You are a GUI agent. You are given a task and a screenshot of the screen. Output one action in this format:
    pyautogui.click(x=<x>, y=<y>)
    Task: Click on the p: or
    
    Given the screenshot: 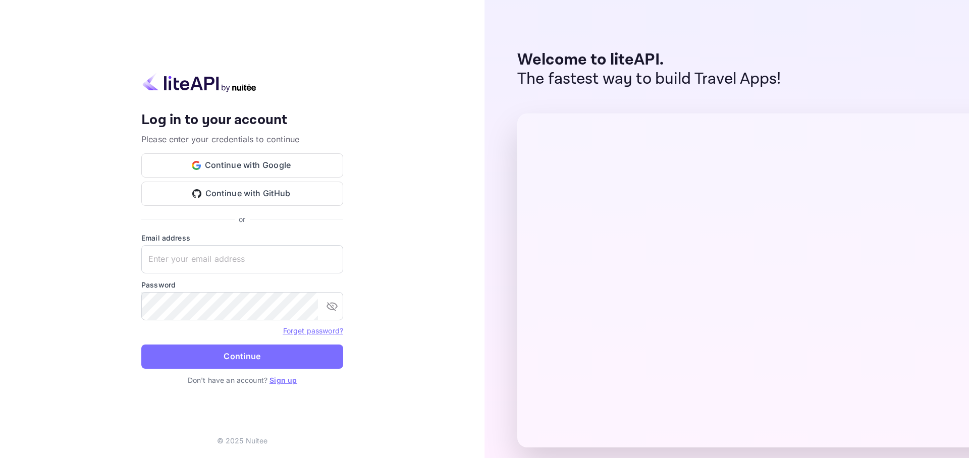 What is the action you would take?
    pyautogui.click(x=242, y=219)
    